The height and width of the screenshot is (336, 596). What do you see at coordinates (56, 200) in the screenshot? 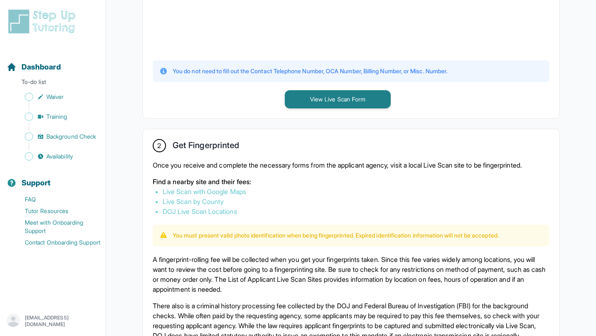
I see `a: FAQ` at bounding box center [56, 200].